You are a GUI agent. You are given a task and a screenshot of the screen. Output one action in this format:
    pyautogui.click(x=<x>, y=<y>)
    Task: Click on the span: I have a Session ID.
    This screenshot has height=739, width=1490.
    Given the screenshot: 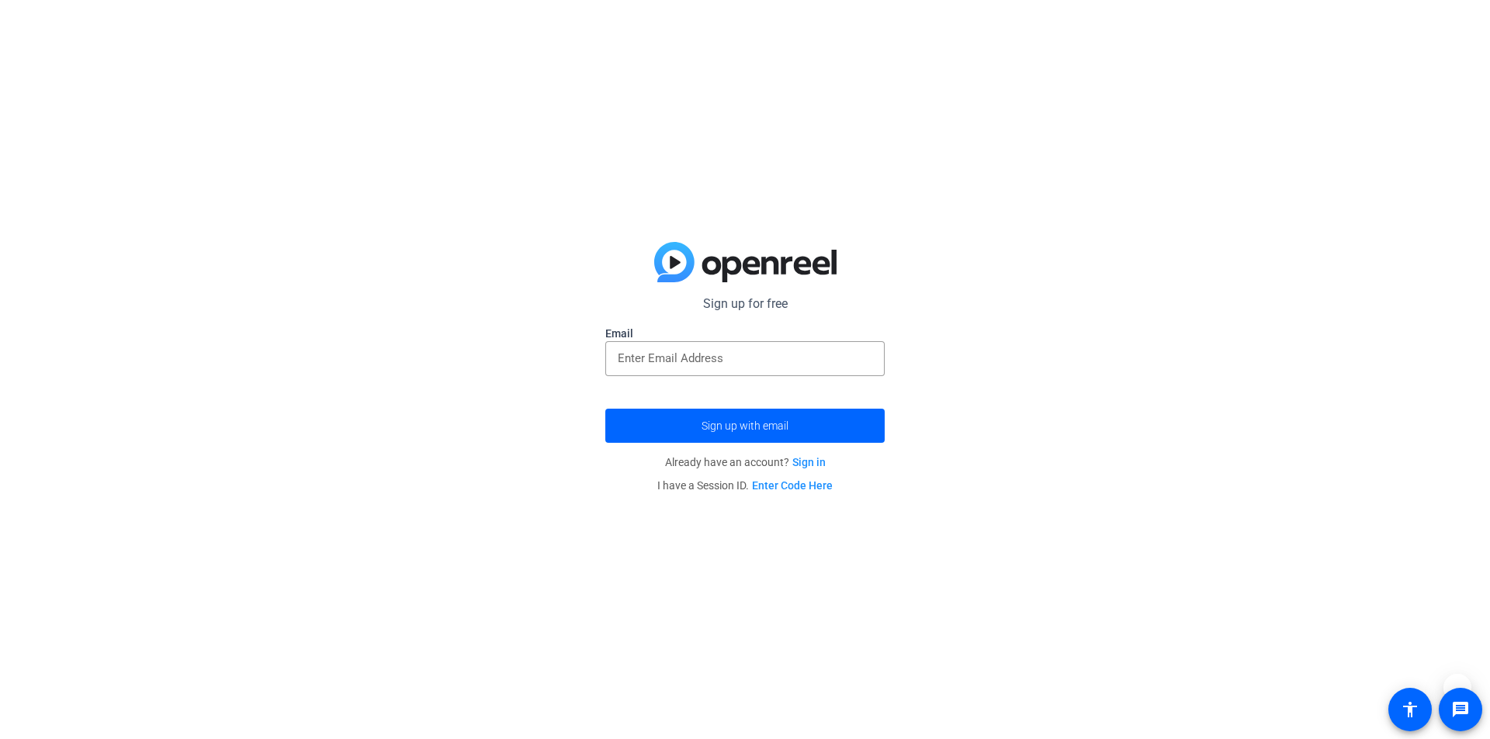 What is the action you would take?
    pyautogui.click(x=745, y=486)
    